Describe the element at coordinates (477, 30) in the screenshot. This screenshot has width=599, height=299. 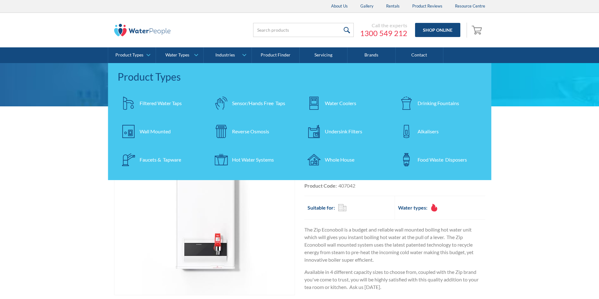
I see `a: Open empty cart` at that location.